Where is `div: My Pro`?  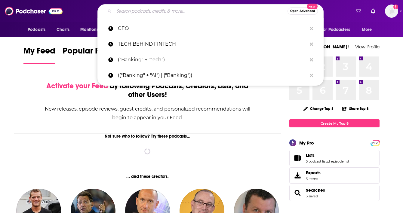 div: My Pro is located at coordinates (307, 143).